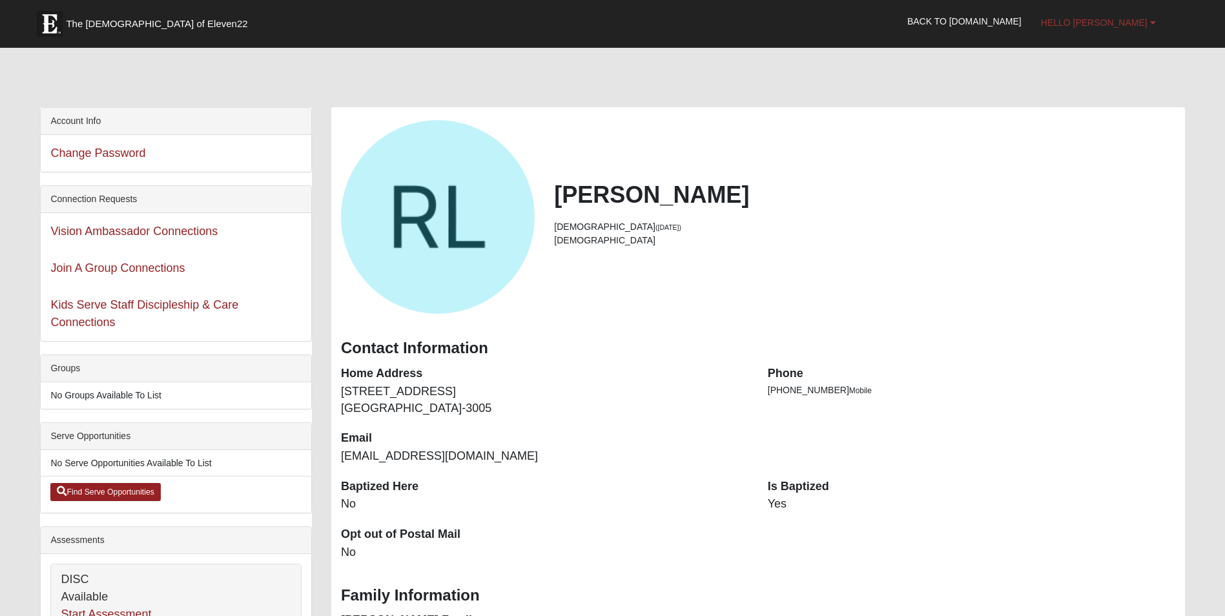 The height and width of the screenshot is (616, 1225). Describe the element at coordinates (971, 504) in the screenshot. I see `dd: Yes` at that location.